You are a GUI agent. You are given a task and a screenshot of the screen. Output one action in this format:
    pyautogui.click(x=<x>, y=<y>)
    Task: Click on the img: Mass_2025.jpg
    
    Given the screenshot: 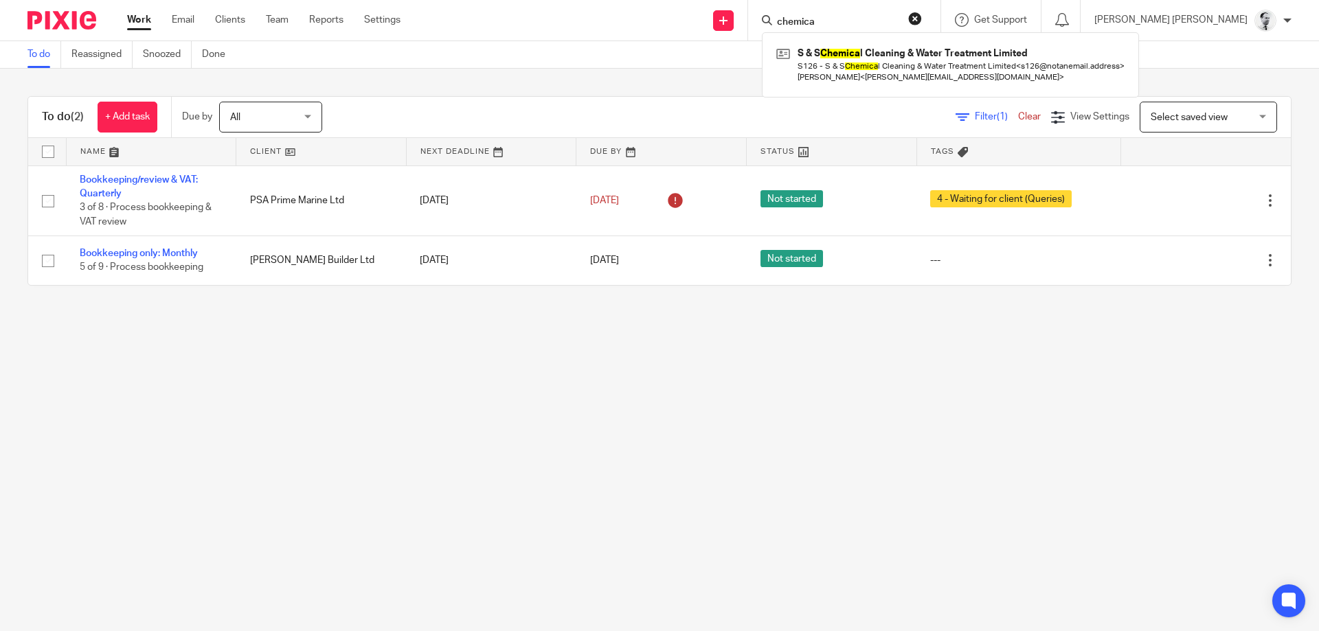 What is the action you would take?
    pyautogui.click(x=1265, y=21)
    